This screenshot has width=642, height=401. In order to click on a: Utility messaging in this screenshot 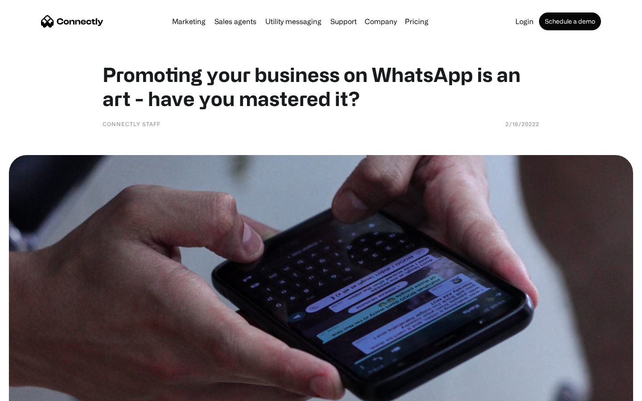, I will do `click(293, 21)`.